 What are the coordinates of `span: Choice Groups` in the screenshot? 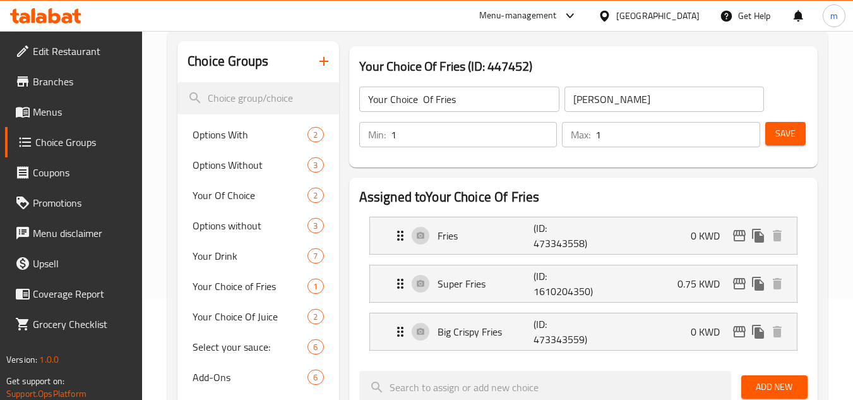 It's located at (84, 142).